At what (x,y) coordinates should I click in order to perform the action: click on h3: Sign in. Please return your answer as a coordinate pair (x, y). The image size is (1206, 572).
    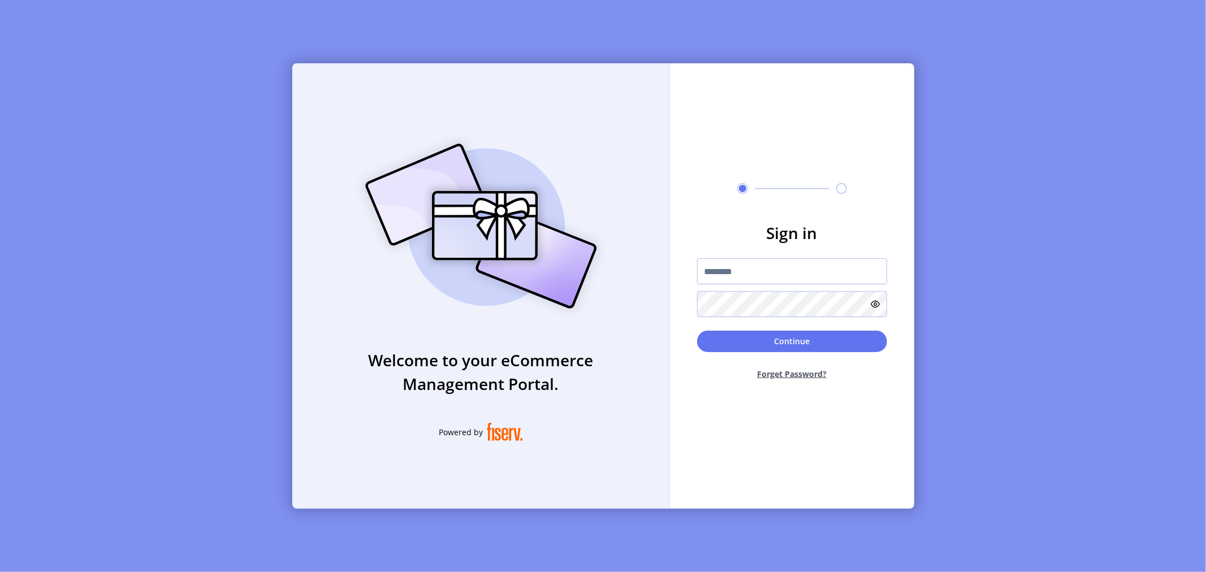
    Looking at the image, I should click on (792, 233).